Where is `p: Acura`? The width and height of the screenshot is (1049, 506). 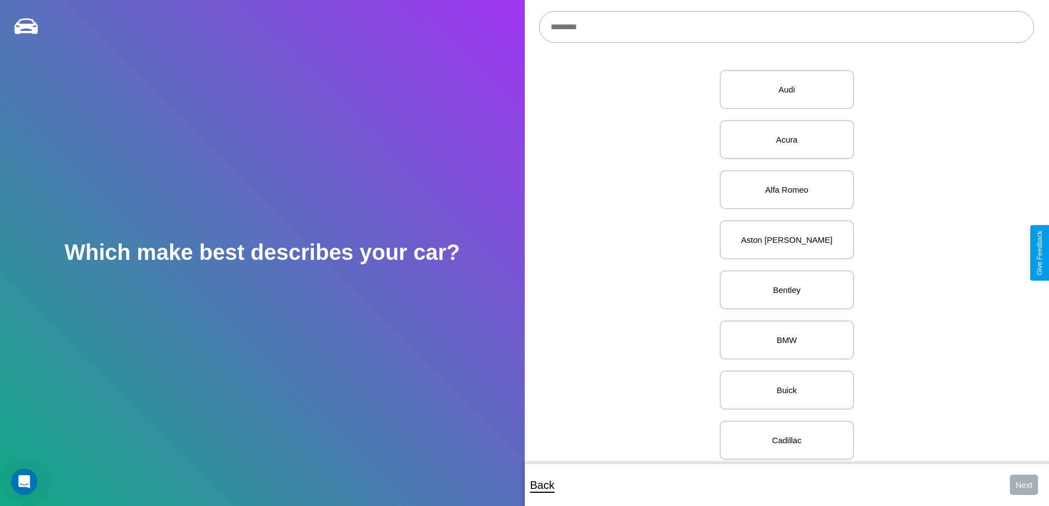 p: Acura is located at coordinates (787, 139).